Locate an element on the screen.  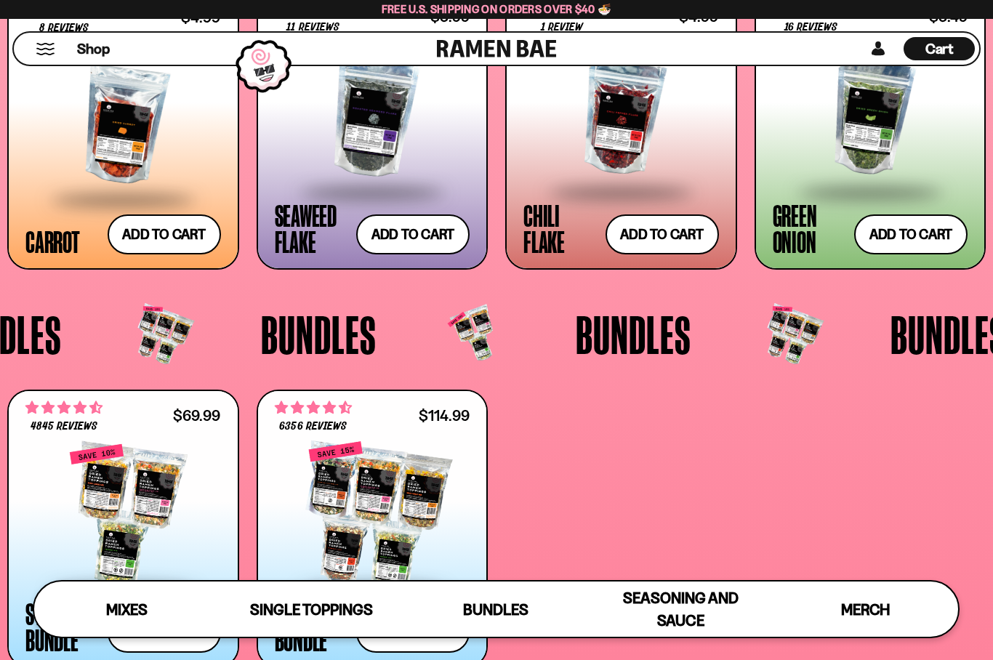
a: Merch is located at coordinates (866, 609).